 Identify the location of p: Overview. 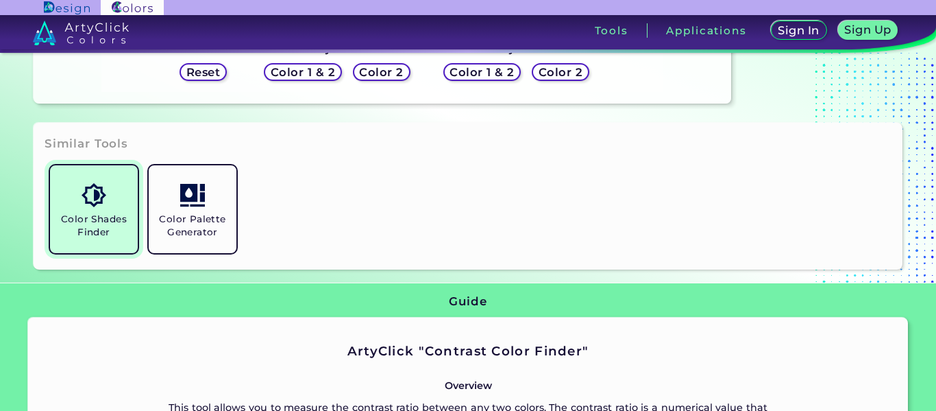
(468, 385).